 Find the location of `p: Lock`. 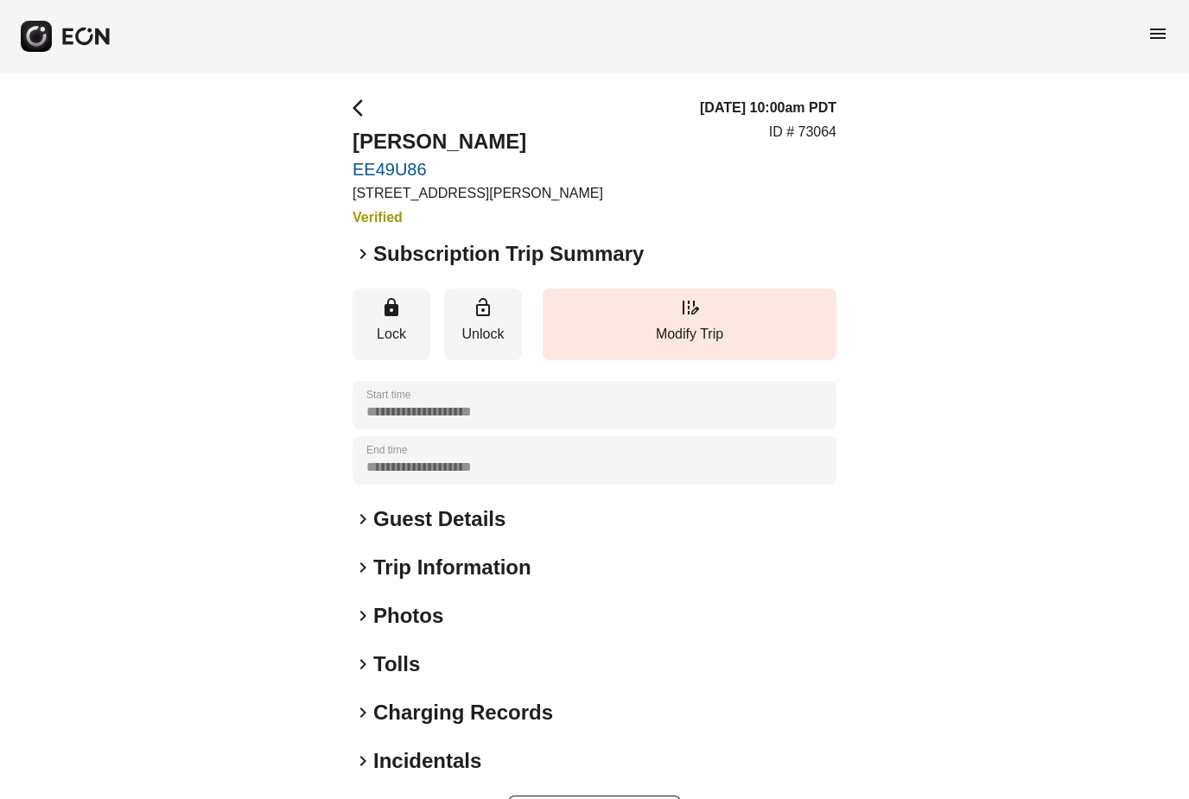

p: Lock is located at coordinates (391, 334).